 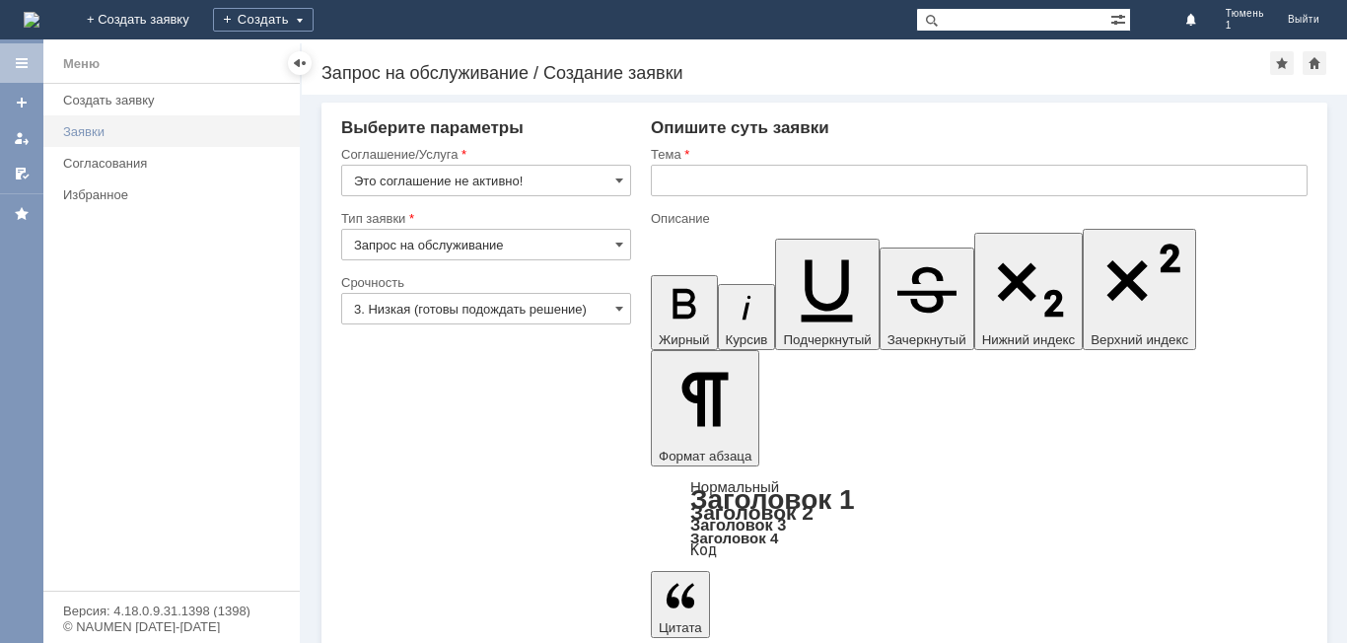 I want to click on span: Курсив, so click(x=747, y=339).